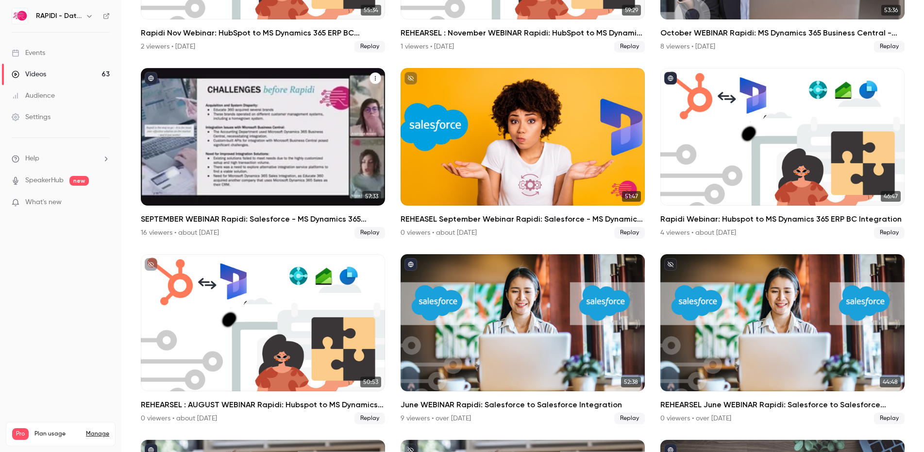 The width and height of the screenshot is (924, 452). Describe the element at coordinates (371, 10) in the screenshot. I see `span: 55:34` at that location.